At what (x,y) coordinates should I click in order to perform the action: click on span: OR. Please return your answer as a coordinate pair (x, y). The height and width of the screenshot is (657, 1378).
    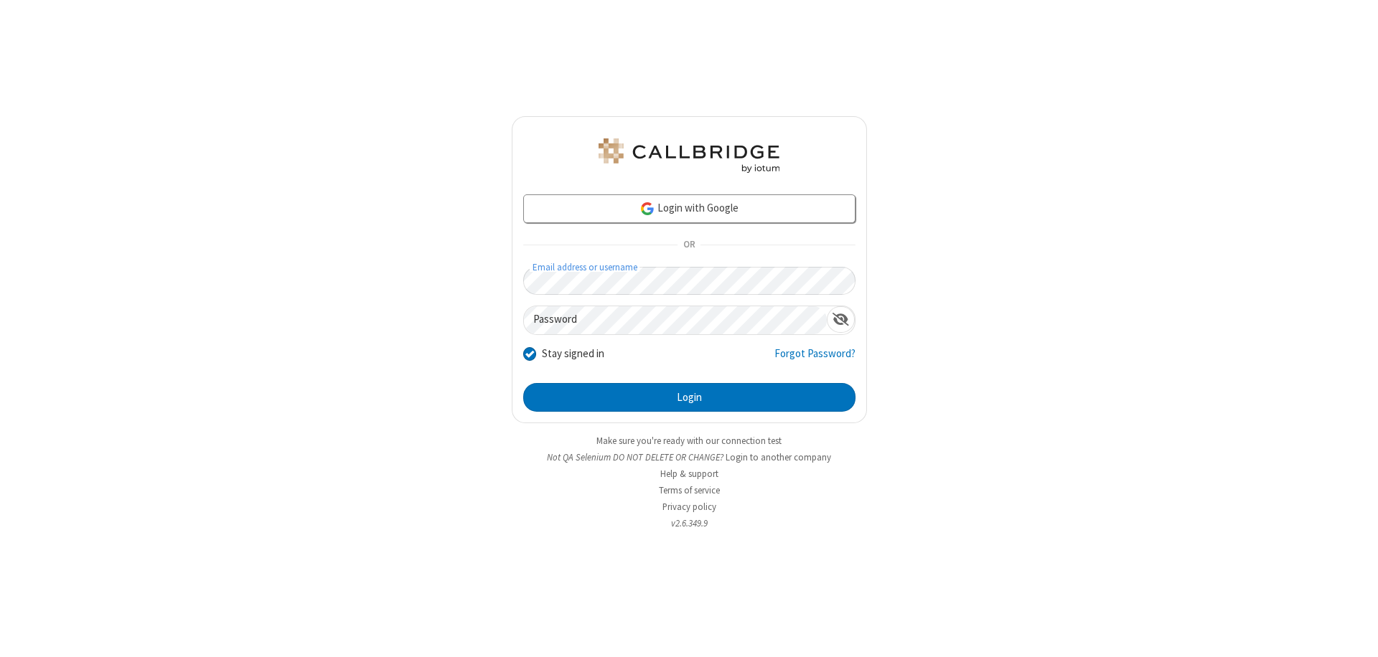
    Looking at the image, I should click on (689, 245).